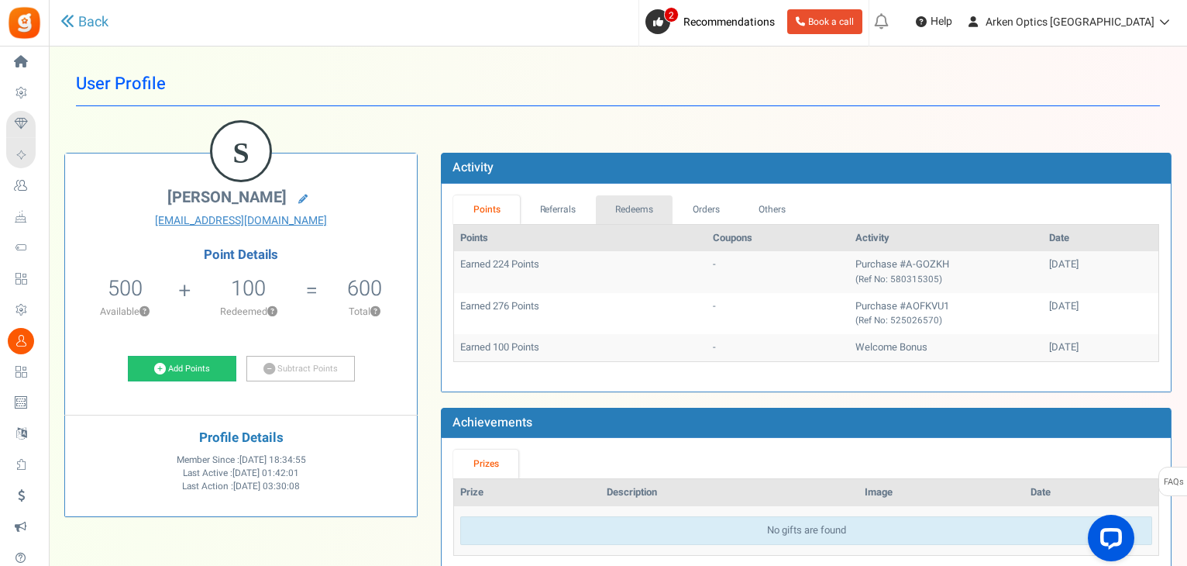 The height and width of the screenshot is (566, 1187). What do you see at coordinates (364, 288) in the screenshot?
I see `h5: 600` at bounding box center [364, 288].